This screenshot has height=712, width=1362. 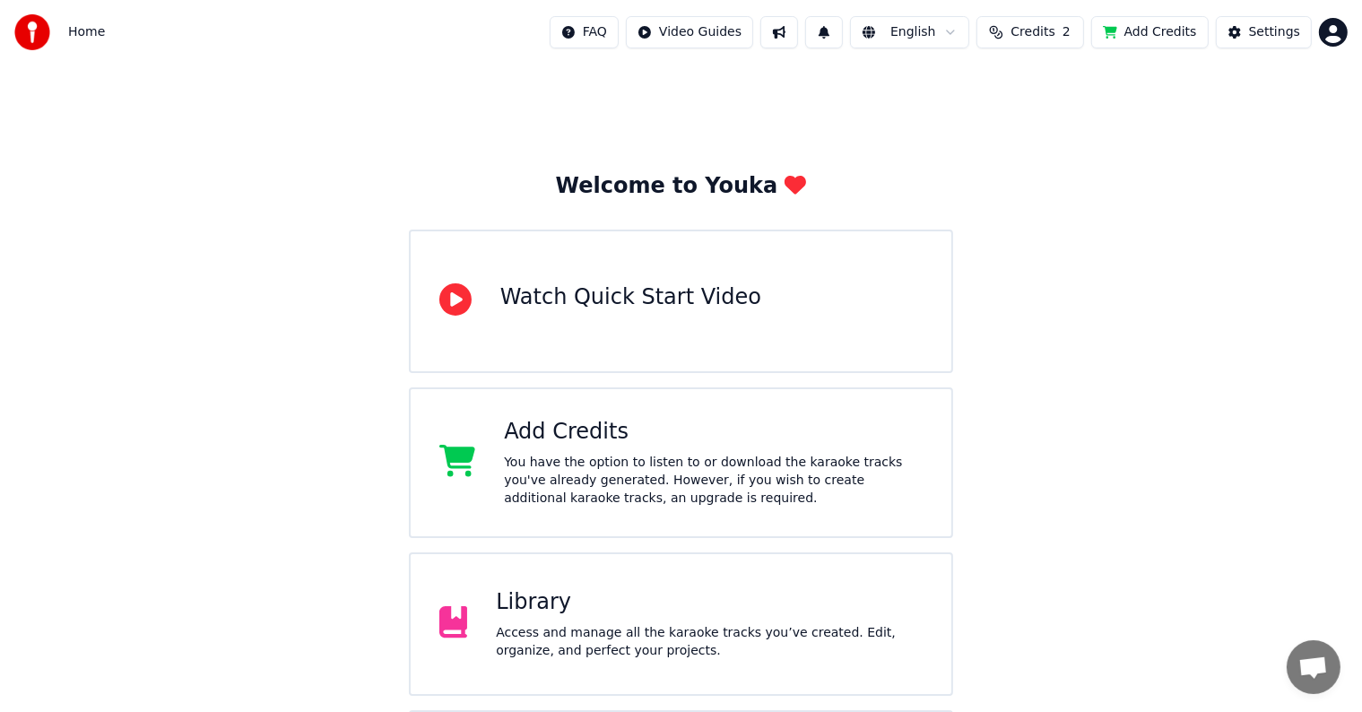 What do you see at coordinates (713, 432) in the screenshot?
I see `div: Add Credits` at bounding box center [713, 432].